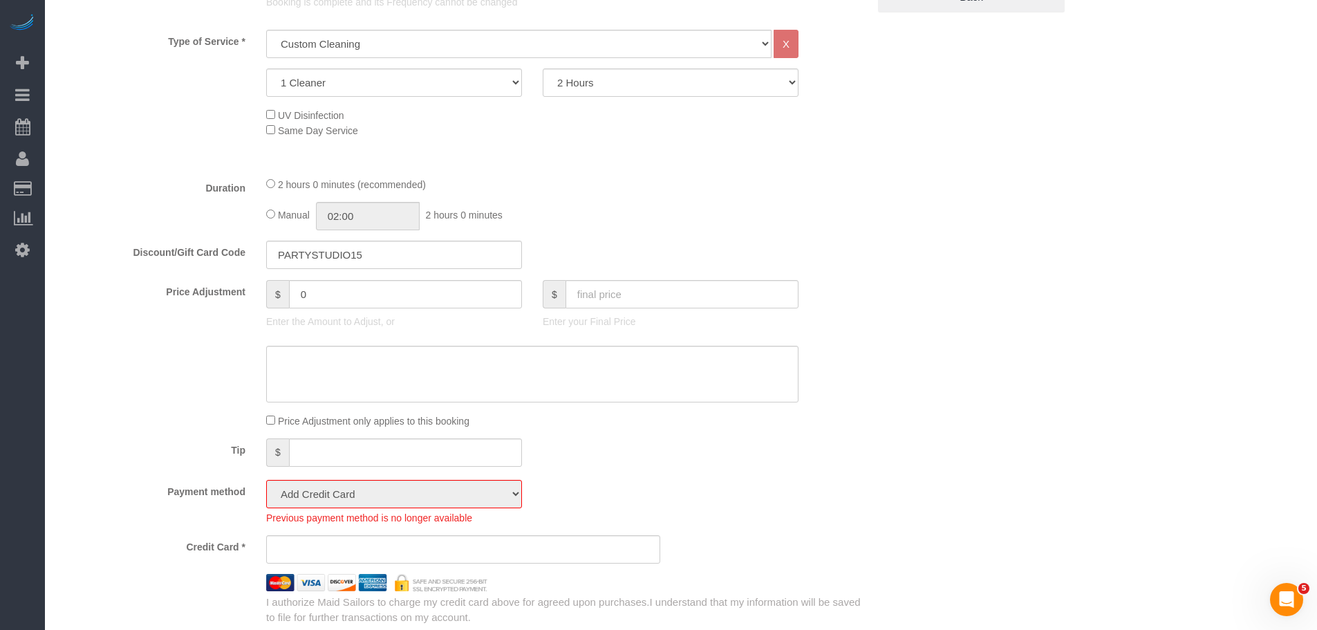 The image size is (1317, 630). Describe the element at coordinates (152, 489) in the screenshot. I see `label: Payment method` at that location.